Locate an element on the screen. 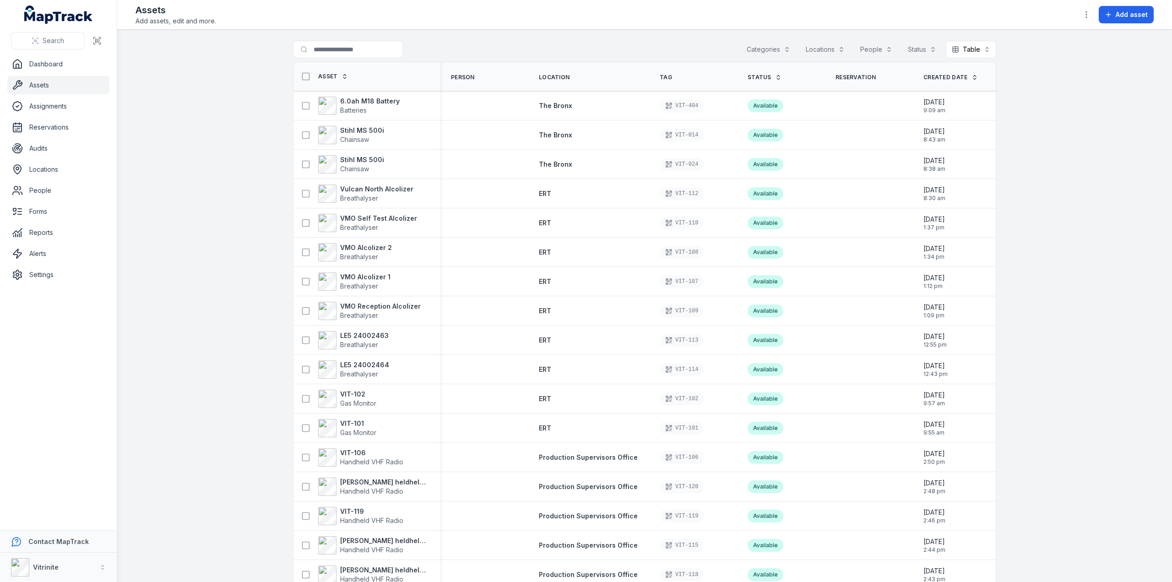  a: Reports is located at coordinates (58, 233).